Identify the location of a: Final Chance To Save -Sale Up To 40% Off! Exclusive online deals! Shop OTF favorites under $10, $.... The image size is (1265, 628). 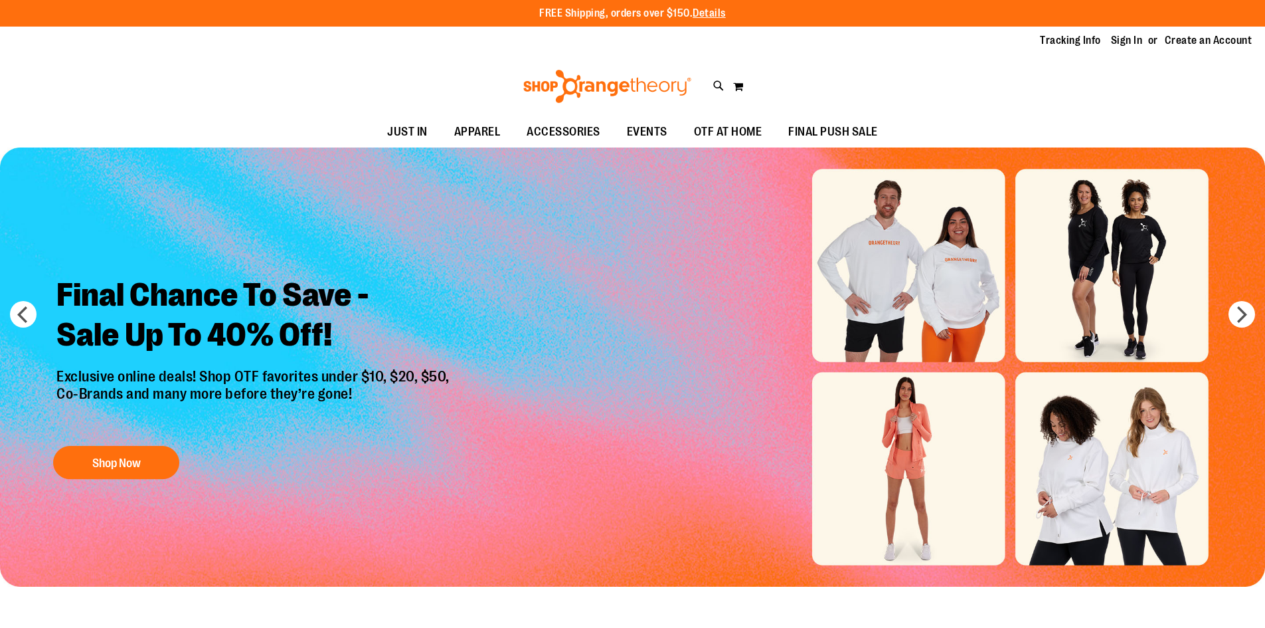
(254, 375).